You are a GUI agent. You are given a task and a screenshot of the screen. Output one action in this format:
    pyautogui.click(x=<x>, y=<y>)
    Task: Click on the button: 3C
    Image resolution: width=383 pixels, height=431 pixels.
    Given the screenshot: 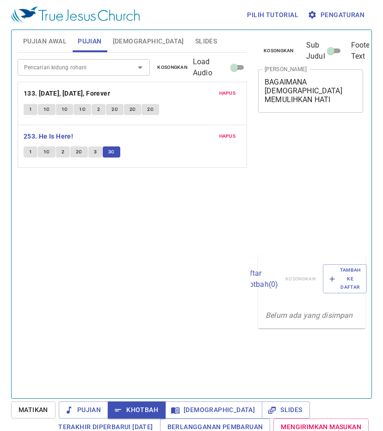 What is the action you would take?
    pyautogui.click(x=111, y=152)
    